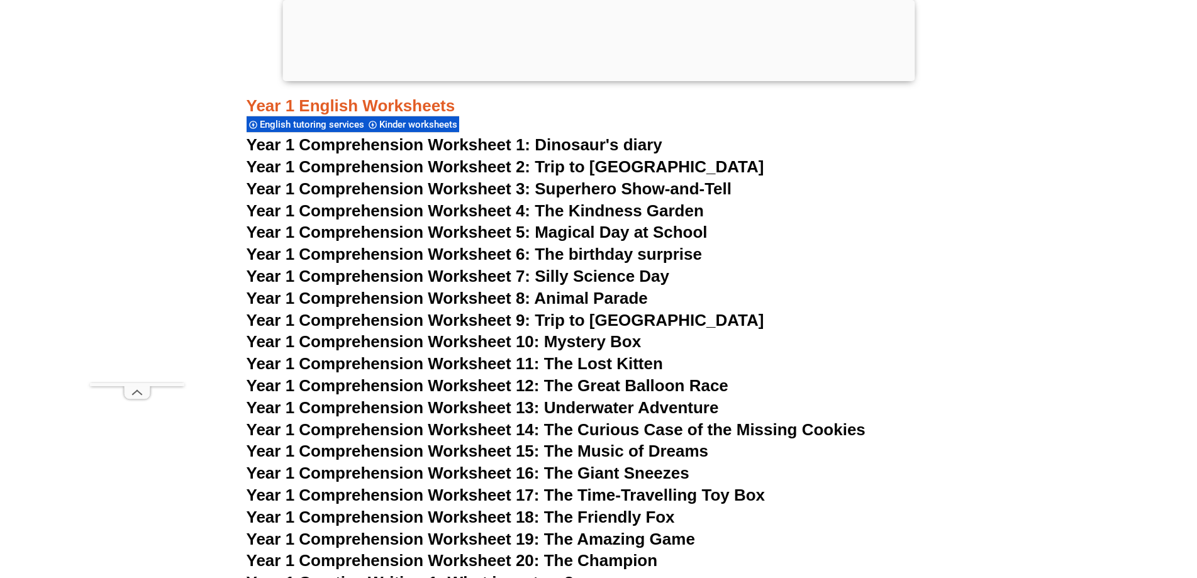 This screenshot has width=1197, height=578. Describe the element at coordinates (461, 517) in the screenshot. I see `span: Year 1 Comprehension Worksheet 18: The Friendly Fox` at that location.